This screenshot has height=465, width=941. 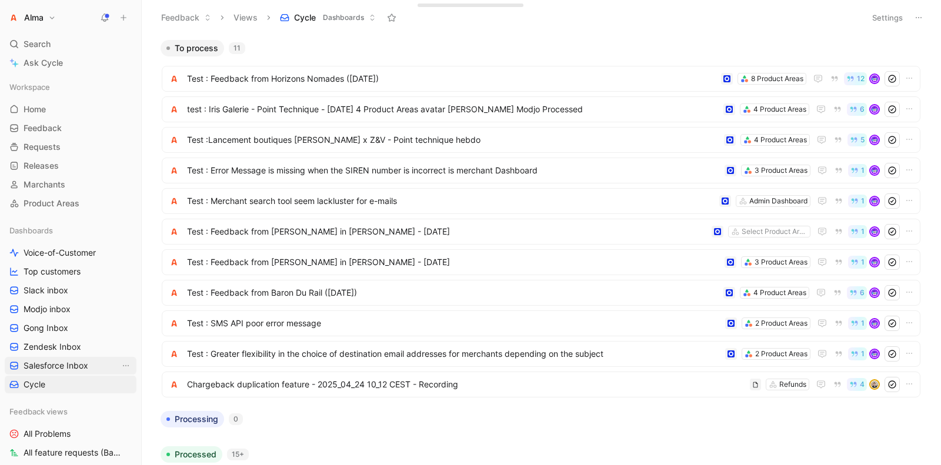 What do you see at coordinates (236, 419) in the screenshot?
I see `div: 0` at bounding box center [236, 419].